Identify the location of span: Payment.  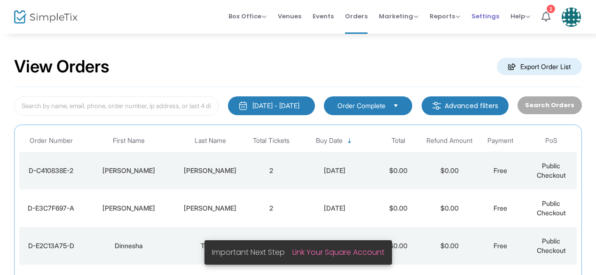
(500, 140).